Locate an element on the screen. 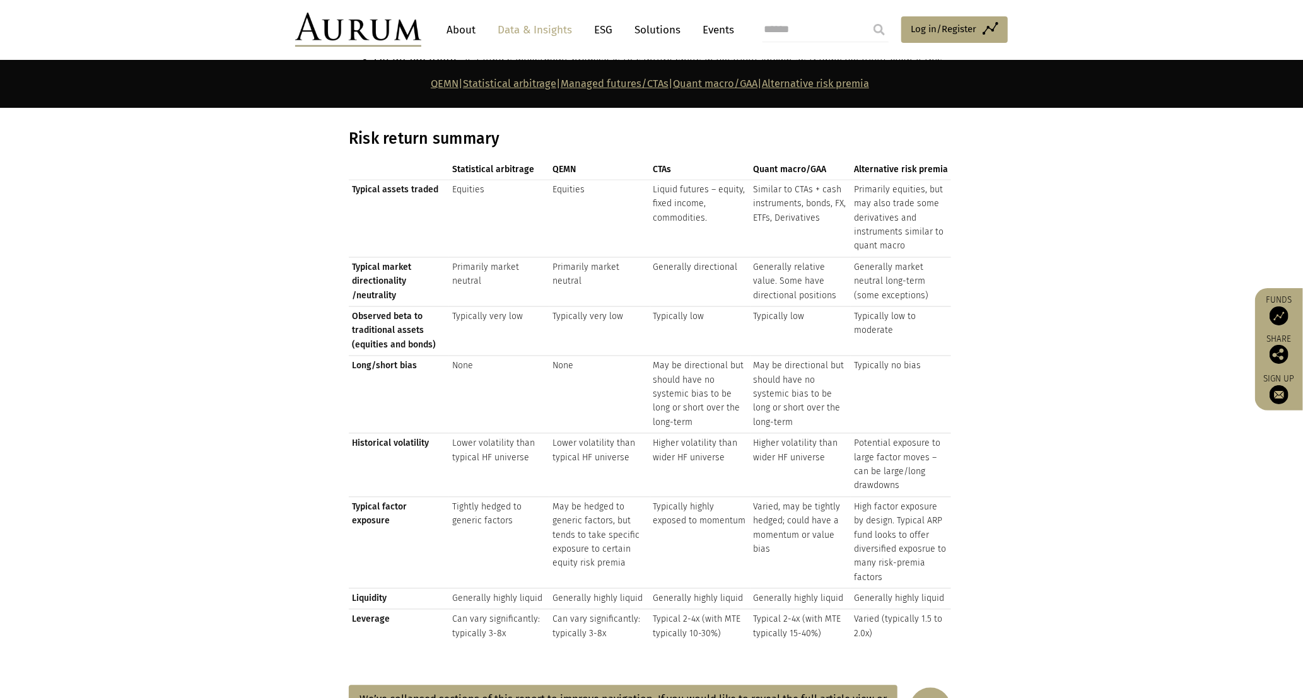  a: Data & Insights is located at coordinates (535, 30).